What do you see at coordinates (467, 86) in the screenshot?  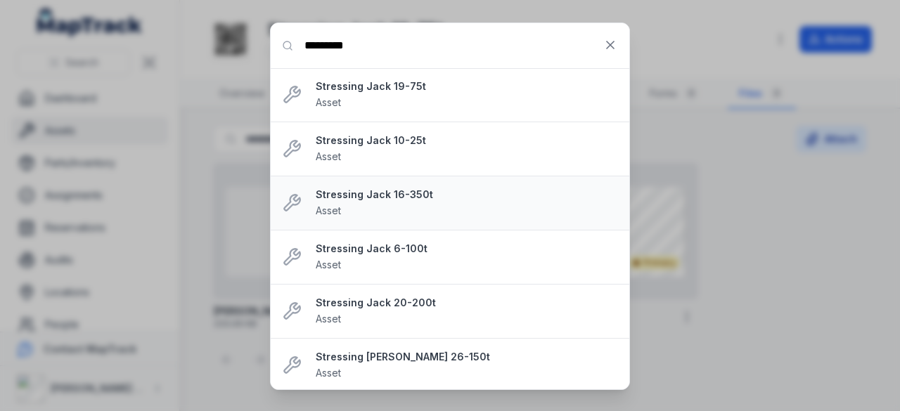 I see `strong: Stressing Jack 19-75t` at bounding box center [467, 86].